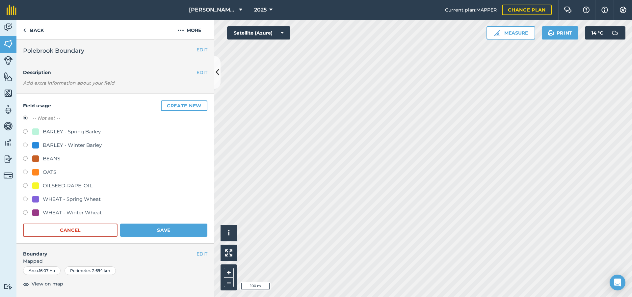 This screenshot has height=297, width=632. I want to click on div: Perimeter : 2.694 km, so click(90, 271).